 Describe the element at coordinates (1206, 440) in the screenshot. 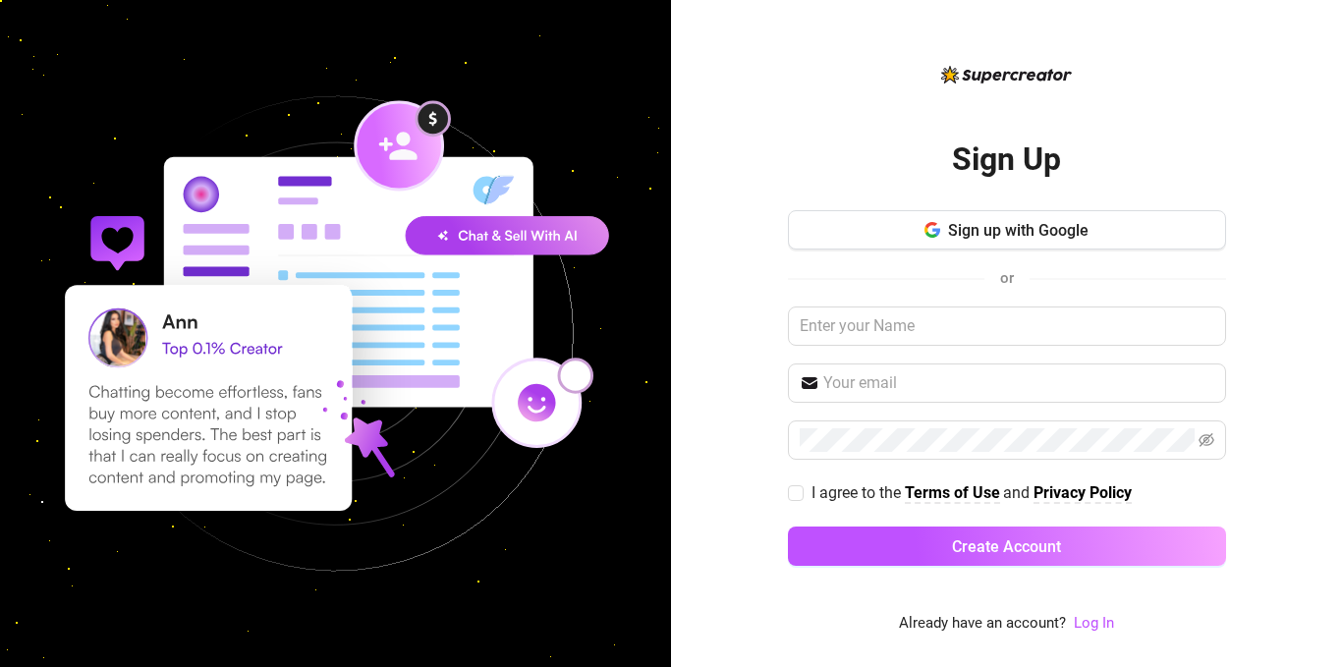

I see `span: eye-invisible` at that location.